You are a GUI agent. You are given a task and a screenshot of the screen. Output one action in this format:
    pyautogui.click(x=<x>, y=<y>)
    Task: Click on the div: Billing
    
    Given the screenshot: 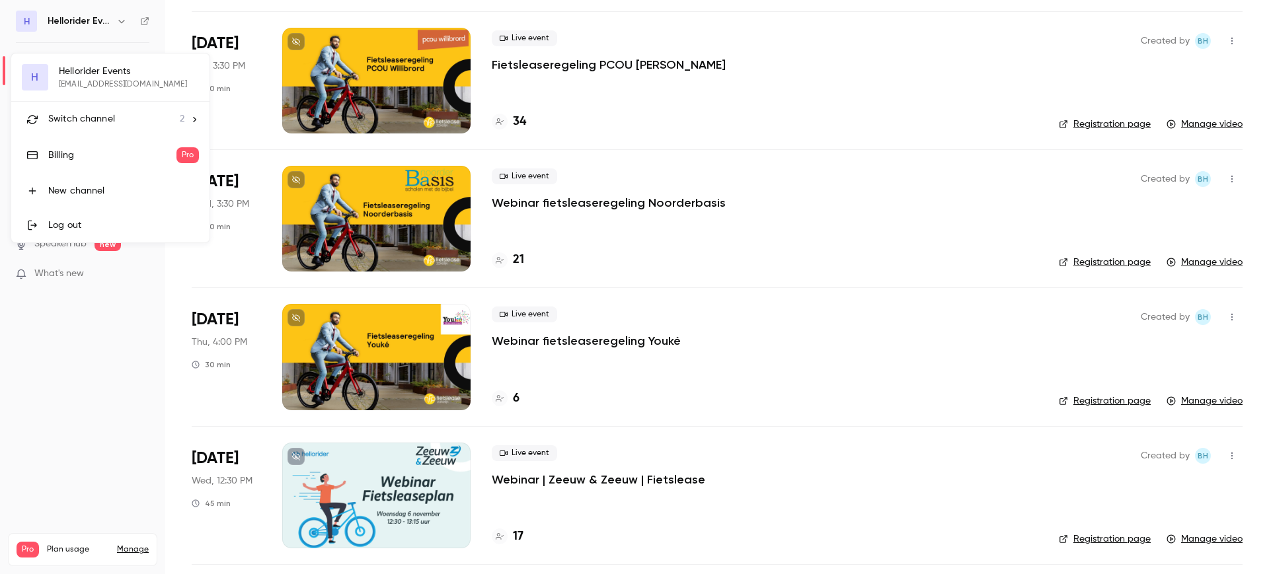 What is the action you would take?
    pyautogui.click(x=112, y=155)
    